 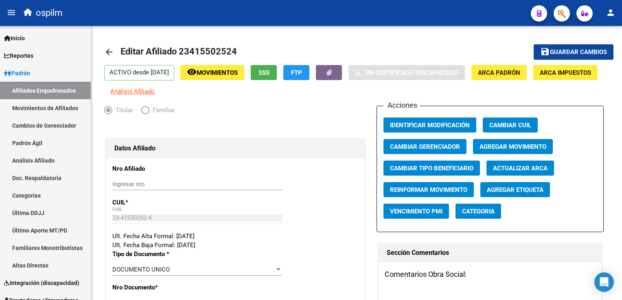 What do you see at coordinates (430, 125) in the screenshot?
I see `button: Identificar Modificación` at bounding box center [430, 125].